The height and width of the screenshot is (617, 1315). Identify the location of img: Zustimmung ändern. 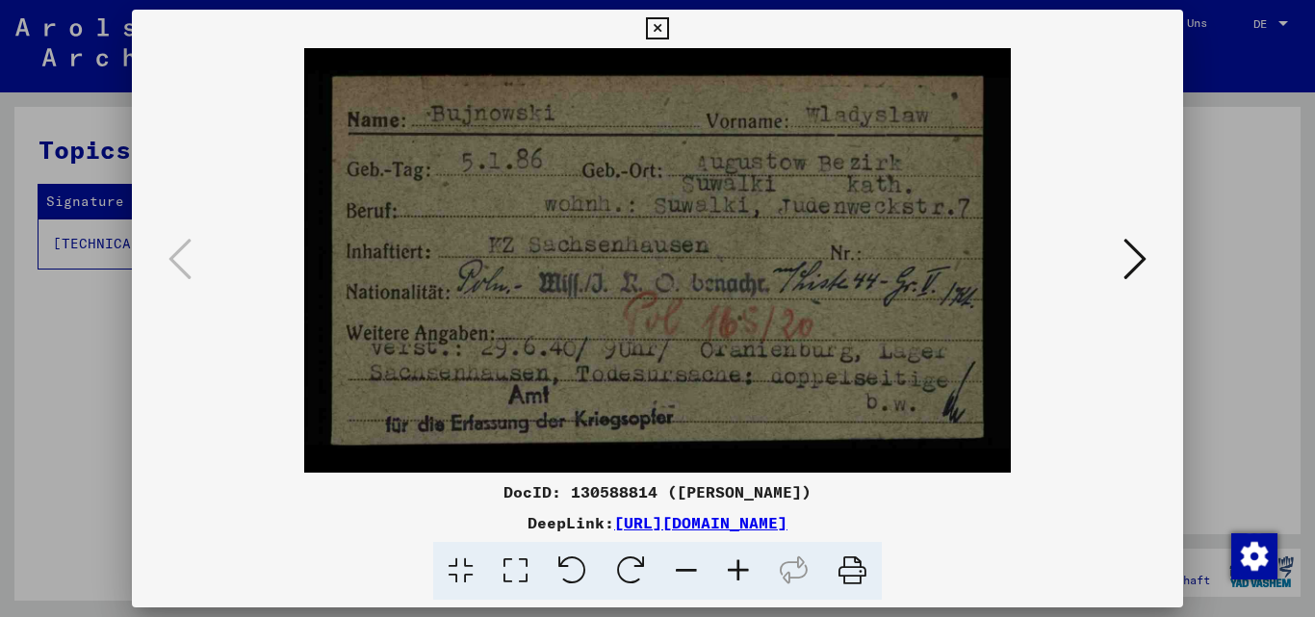
(1255, 557).